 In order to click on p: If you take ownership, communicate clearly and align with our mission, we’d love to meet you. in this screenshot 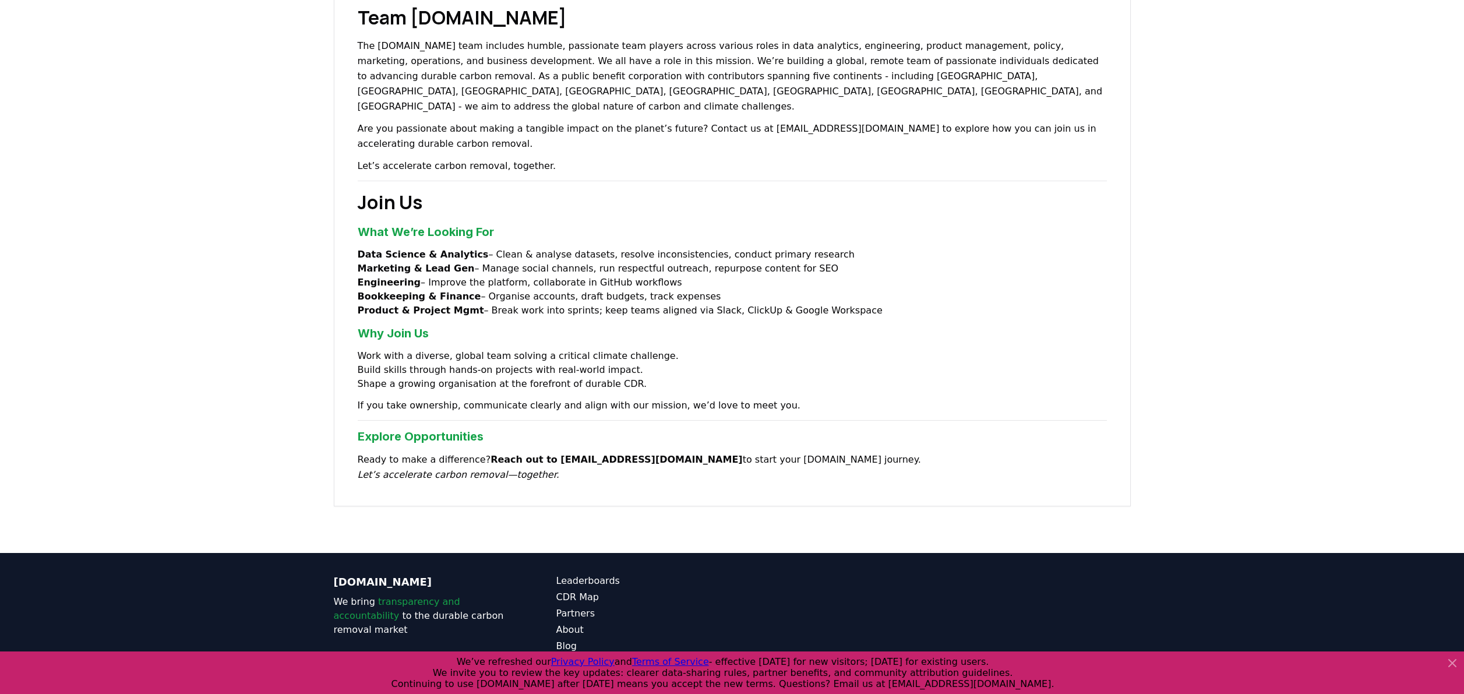, I will do `click(732, 406)`.